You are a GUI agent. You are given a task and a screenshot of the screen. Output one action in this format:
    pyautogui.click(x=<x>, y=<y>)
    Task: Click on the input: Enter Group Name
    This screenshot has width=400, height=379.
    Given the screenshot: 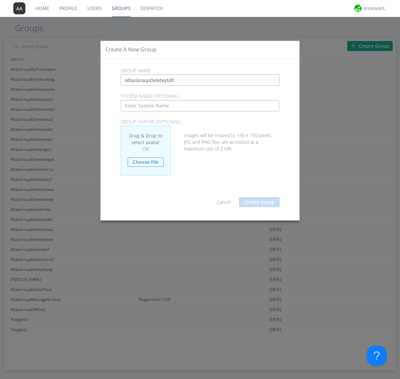 What is the action you would take?
    pyautogui.click(x=200, y=80)
    